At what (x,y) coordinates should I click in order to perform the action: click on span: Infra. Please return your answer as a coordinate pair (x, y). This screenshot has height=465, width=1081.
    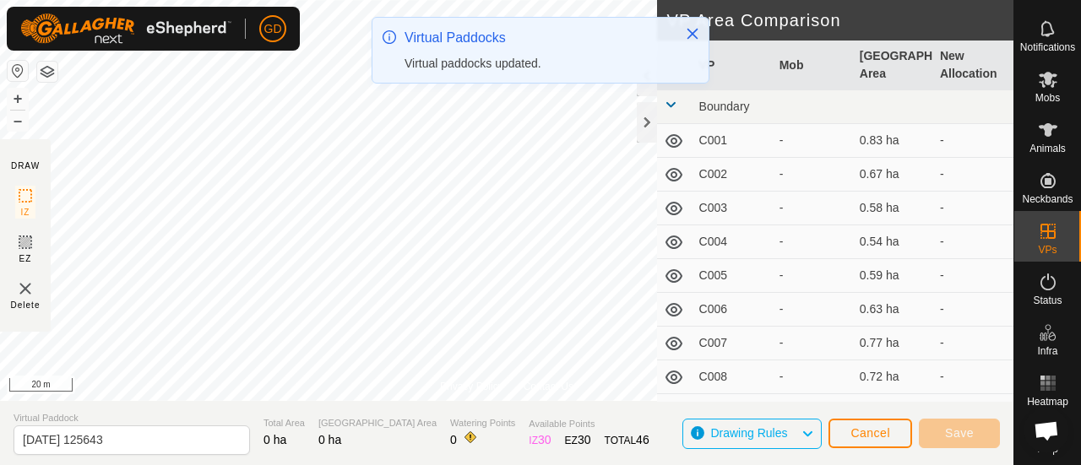
    Looking at the image, I should click on (1047, 351).